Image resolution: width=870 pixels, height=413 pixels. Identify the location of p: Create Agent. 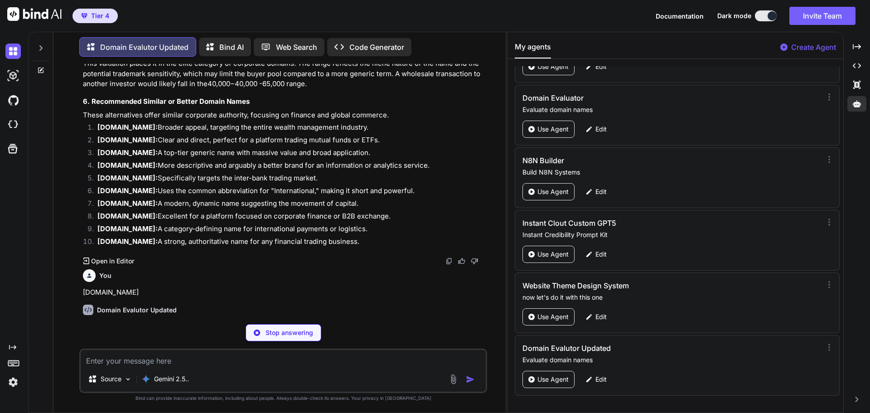
(813, 47).